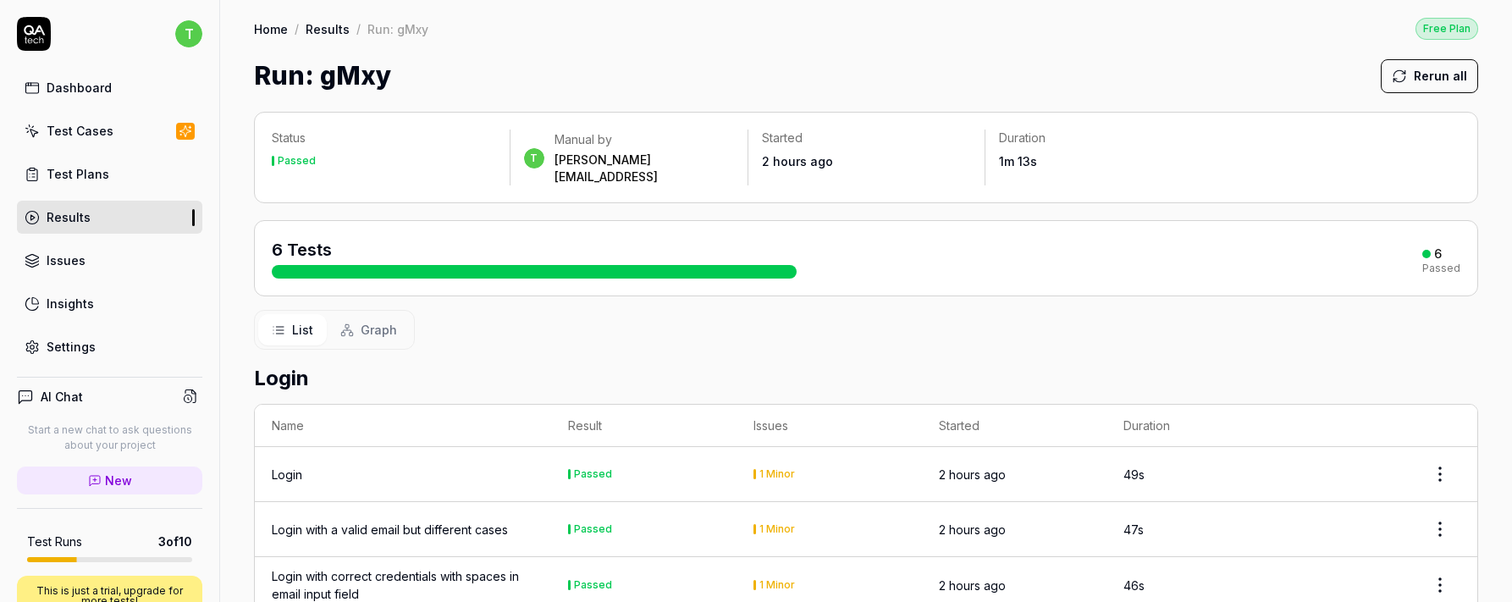 The width and height of the screenshot is (1512, 602). Describe the element at coordinates (109, 130) in the screenshot. I see `a: Test Cases` at that location.